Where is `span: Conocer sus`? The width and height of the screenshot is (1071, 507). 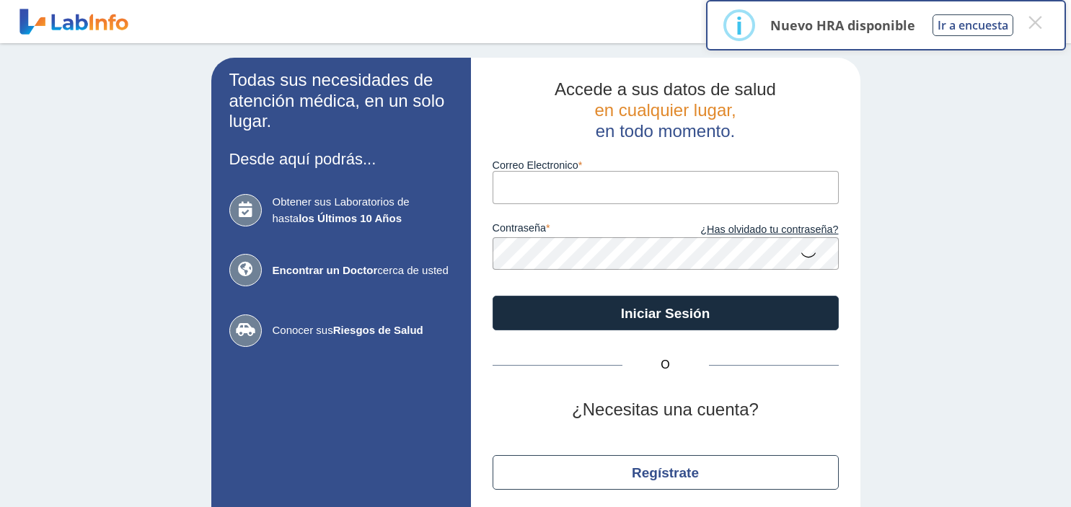
span: Conocer sus is located at coordinates (363, 330).